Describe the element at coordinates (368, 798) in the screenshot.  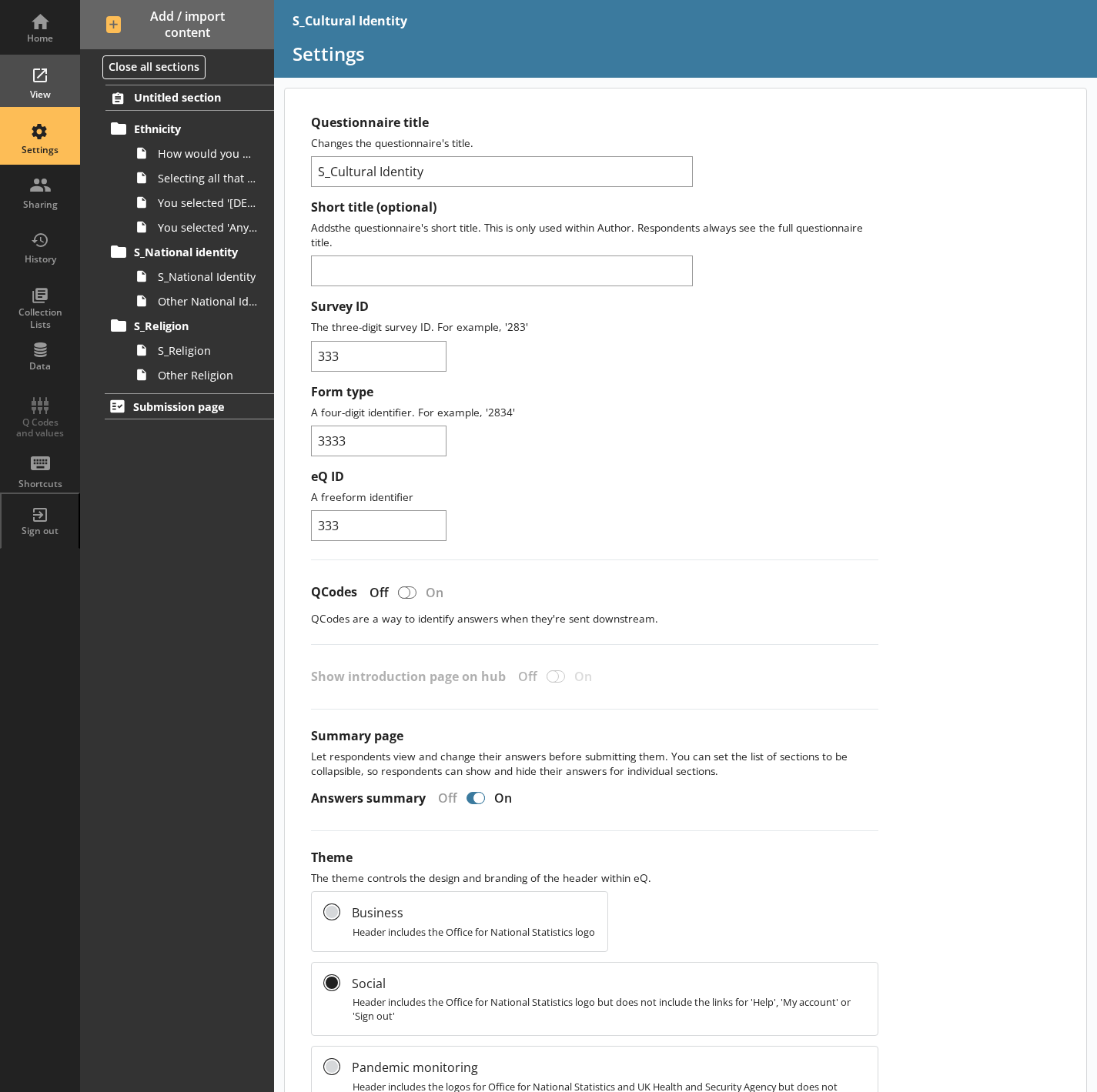
I see `label: Answers summary` at that location.